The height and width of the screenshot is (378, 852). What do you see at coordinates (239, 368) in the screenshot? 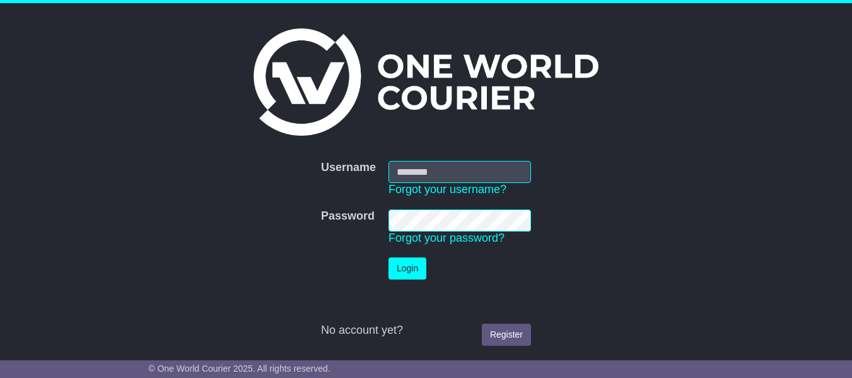
I see `span: © One World Courier 2025. All rights reserved.` at bounding box center [239, 368].